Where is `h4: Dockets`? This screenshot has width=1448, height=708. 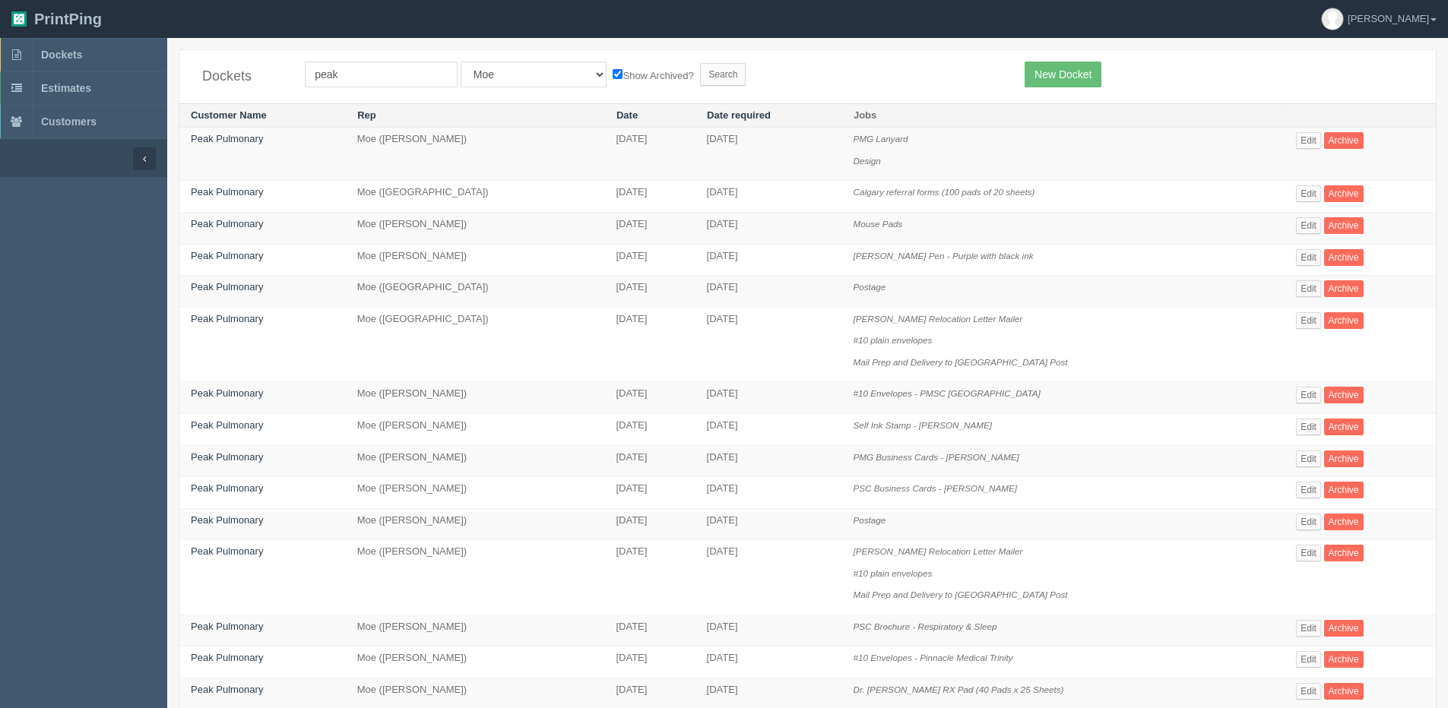
h4: Dockets is located at coordinates (242, 77).